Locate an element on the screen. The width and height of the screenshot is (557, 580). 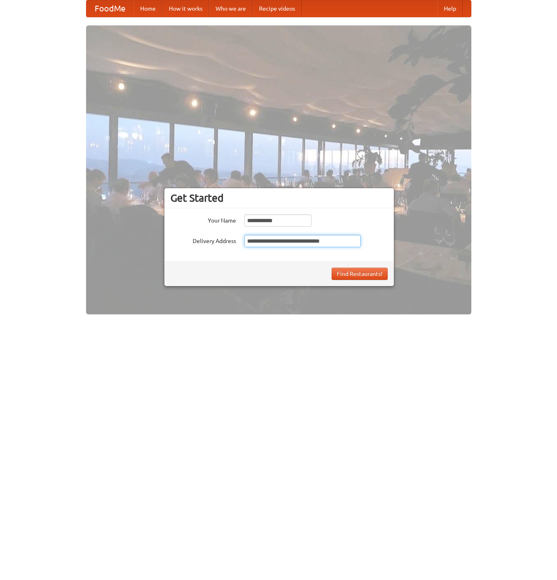
a: Help is located at coordinates (450, 9).